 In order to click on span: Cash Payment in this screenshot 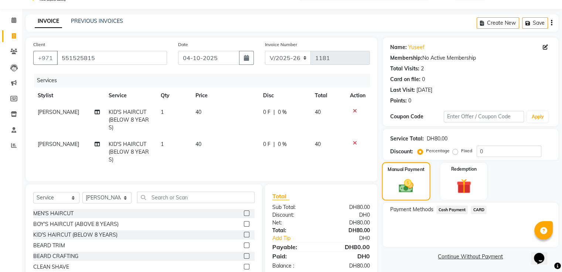, I will do `click(452, 210)`.